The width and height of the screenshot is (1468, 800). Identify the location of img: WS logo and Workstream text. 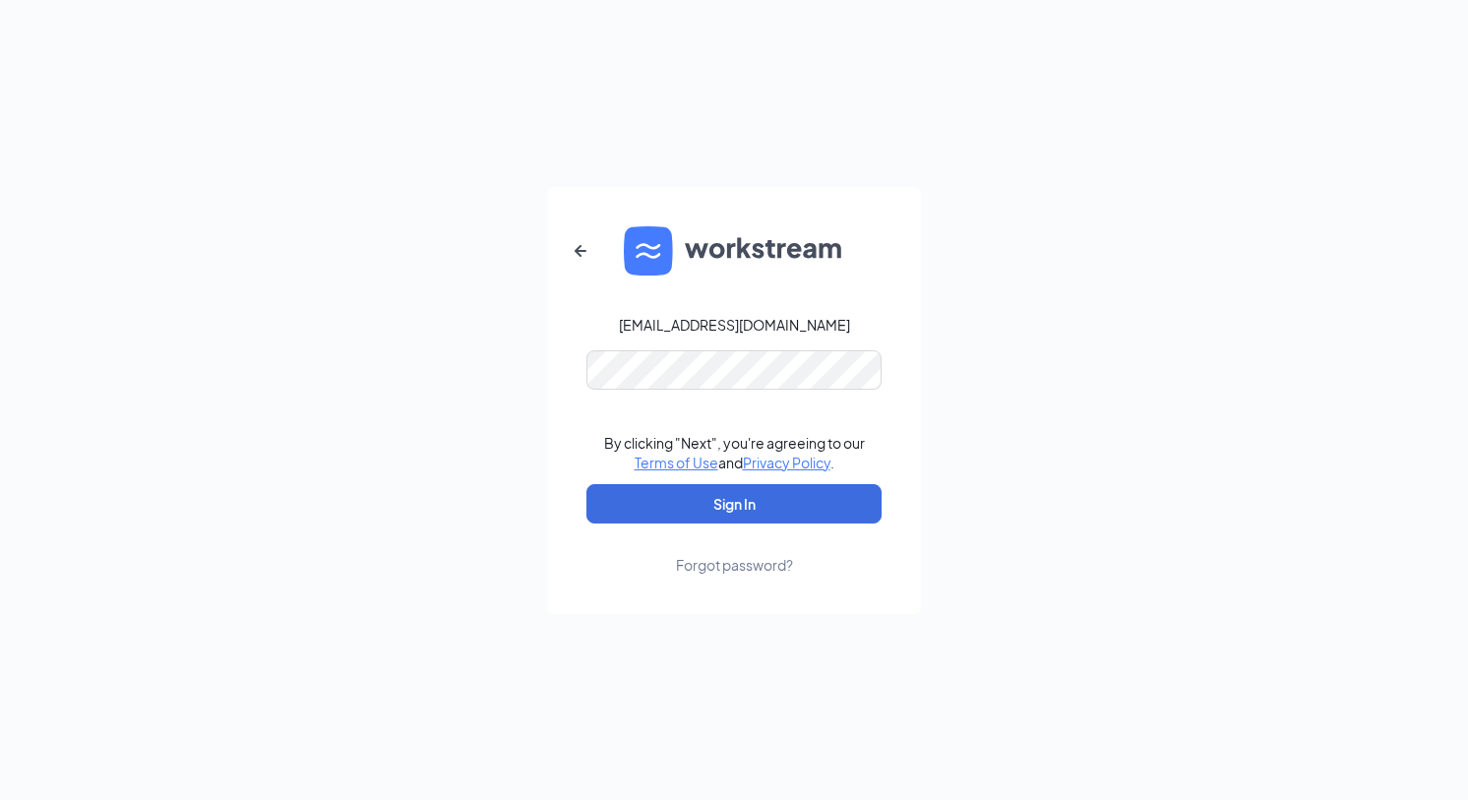
(734, 251).